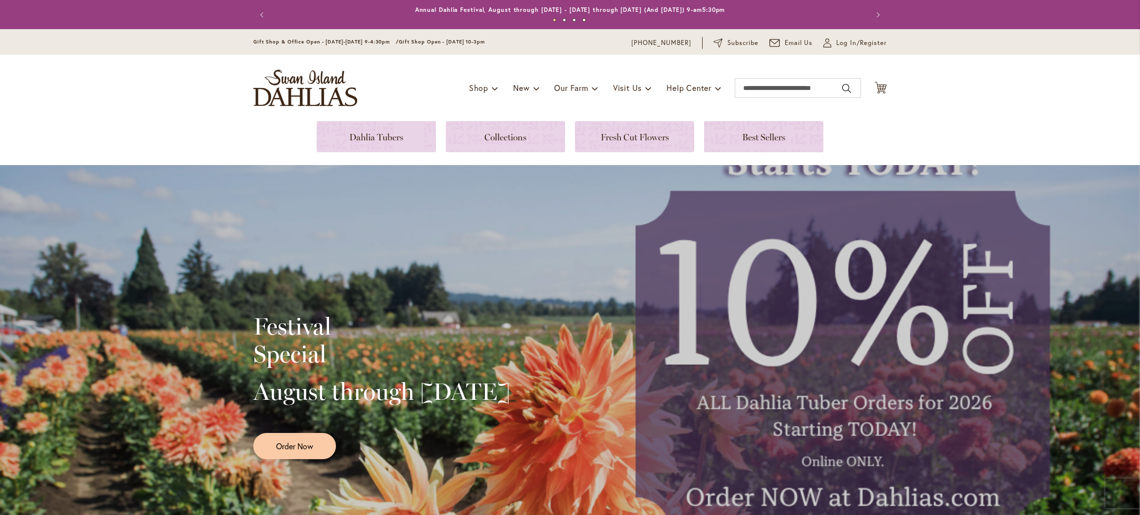 This screenshot has width=1140, height=515. I want to click on a: Subscribe, so click(736, 43).